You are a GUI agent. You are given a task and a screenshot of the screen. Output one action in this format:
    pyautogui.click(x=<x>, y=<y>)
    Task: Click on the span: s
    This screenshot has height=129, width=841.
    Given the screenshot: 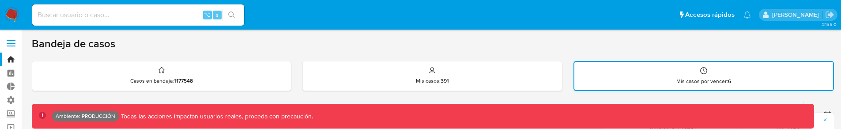 What is the action you would take?
    pyautogui.click(x=217, y=15)
    